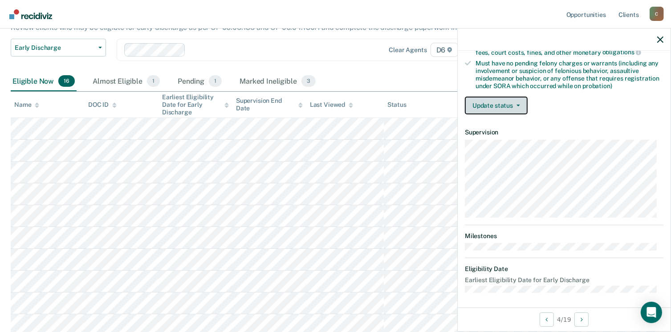  I want to click on dt: Supervision, so click(564, 132).